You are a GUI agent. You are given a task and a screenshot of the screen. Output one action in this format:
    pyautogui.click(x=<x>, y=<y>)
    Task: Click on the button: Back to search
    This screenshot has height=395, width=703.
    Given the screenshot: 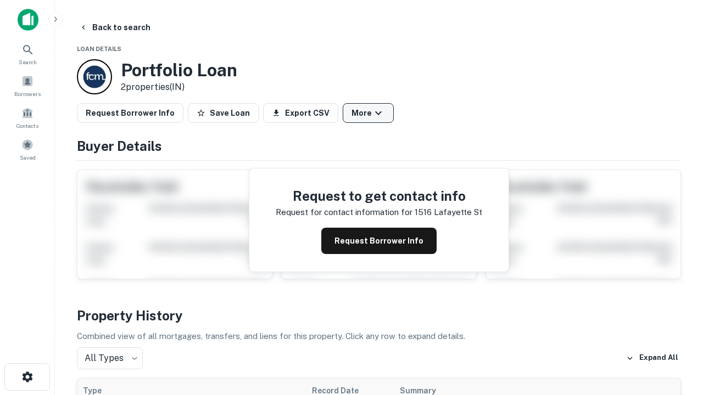 What is the action you would take?
    pyautogui.click(x=115, y=27)
    